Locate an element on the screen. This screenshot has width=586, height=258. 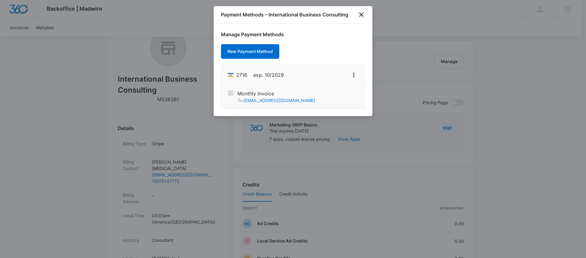
p: To: is located at coordinates (276, 100).